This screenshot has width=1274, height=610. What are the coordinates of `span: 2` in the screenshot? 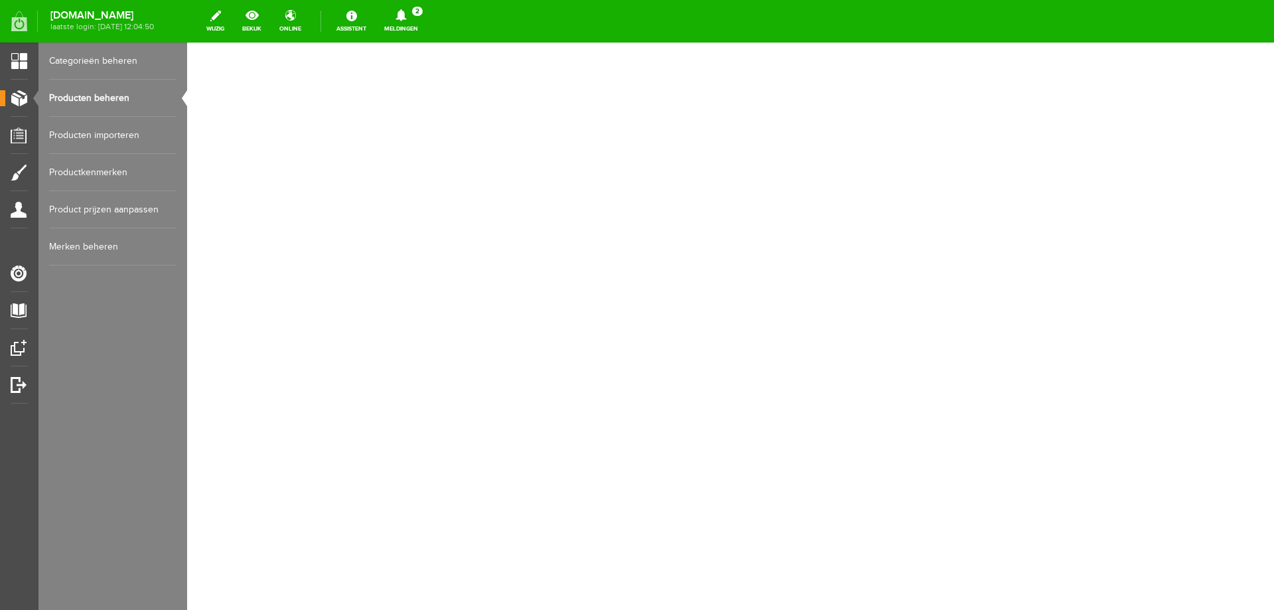 It's located at (417, 11).